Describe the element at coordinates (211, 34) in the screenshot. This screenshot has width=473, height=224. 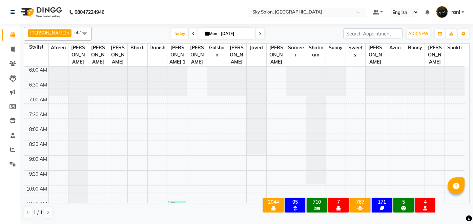
I see `span: Mon` at that location.